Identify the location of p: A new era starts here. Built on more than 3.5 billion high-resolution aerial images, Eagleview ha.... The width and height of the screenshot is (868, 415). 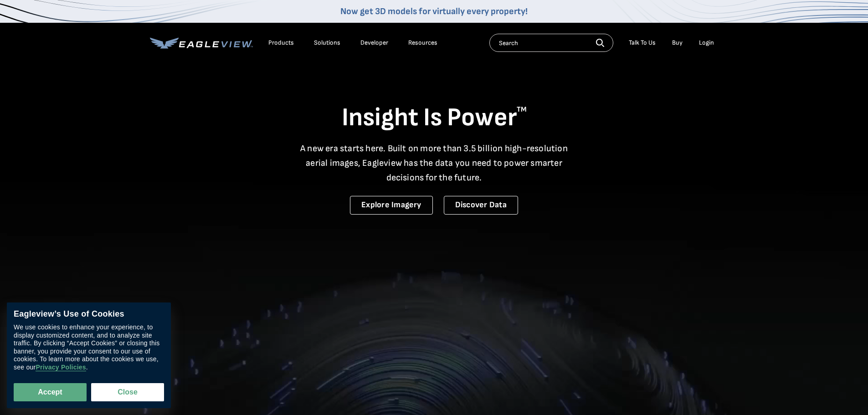
(434, 163).